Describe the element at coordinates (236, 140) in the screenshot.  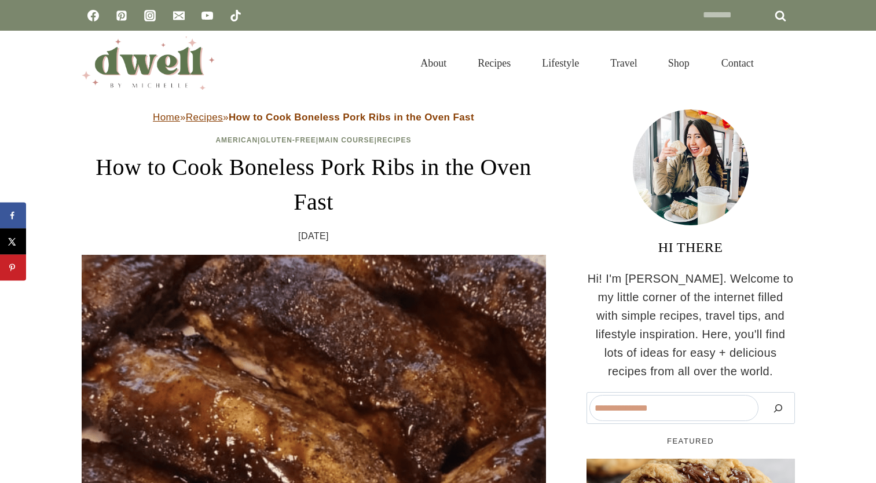
I see `a: American` at that location.